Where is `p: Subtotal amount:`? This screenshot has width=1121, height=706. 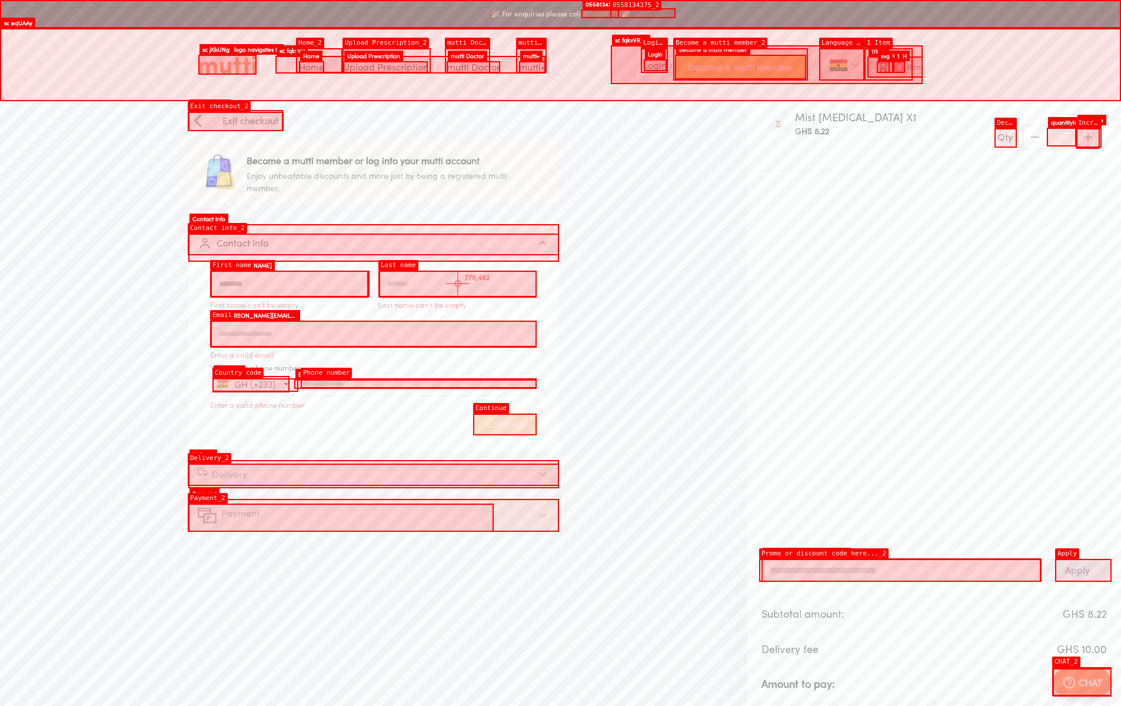 p: Subtotal amount: is located at coordinates (803, 614).